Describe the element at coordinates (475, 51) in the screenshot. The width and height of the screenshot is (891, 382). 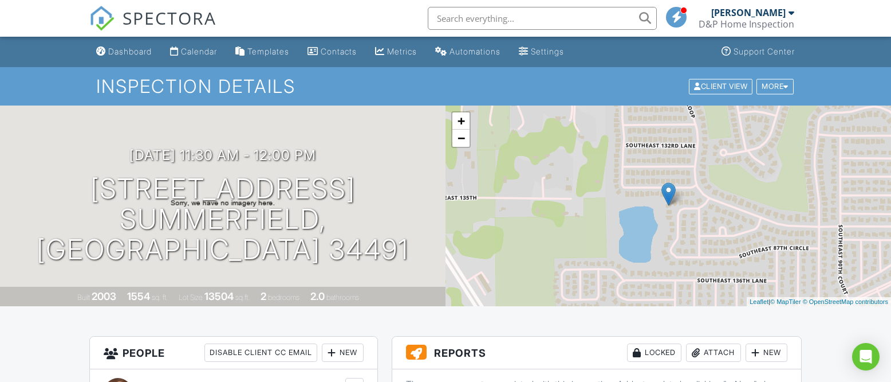
I see `div: Automations` at that location.